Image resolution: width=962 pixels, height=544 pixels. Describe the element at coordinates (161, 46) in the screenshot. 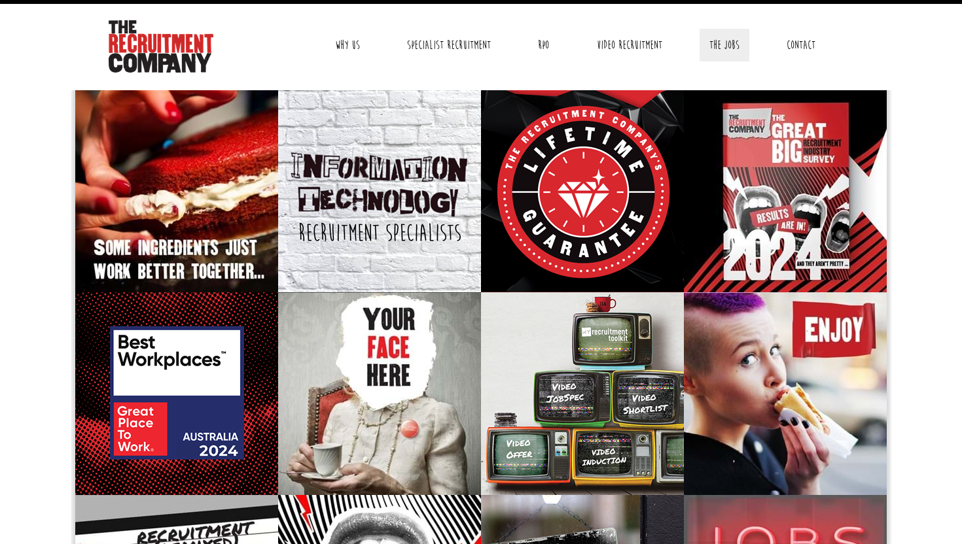

I see `img: The Recruitment Company` at that location.